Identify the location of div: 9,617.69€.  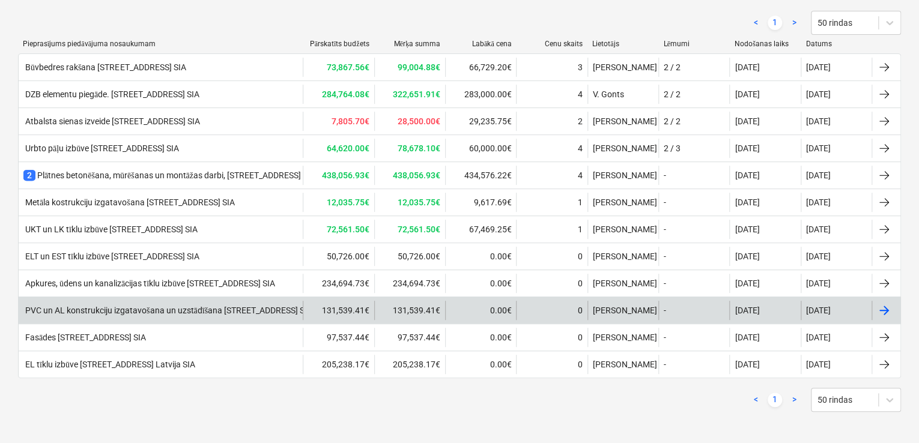
(481, 202).